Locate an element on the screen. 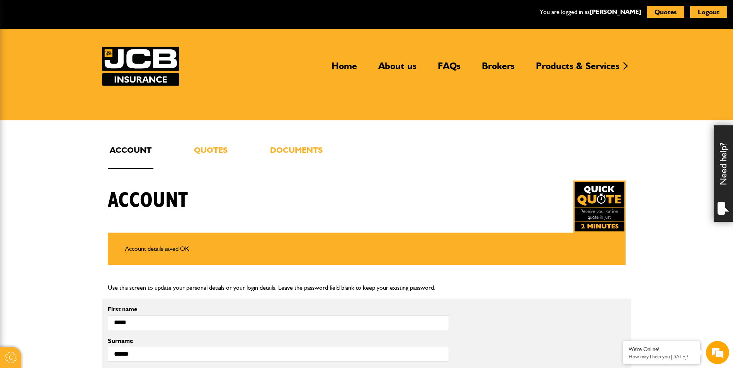 The image size is (733, 368). a: Documents is located at coordinates (296, 156).